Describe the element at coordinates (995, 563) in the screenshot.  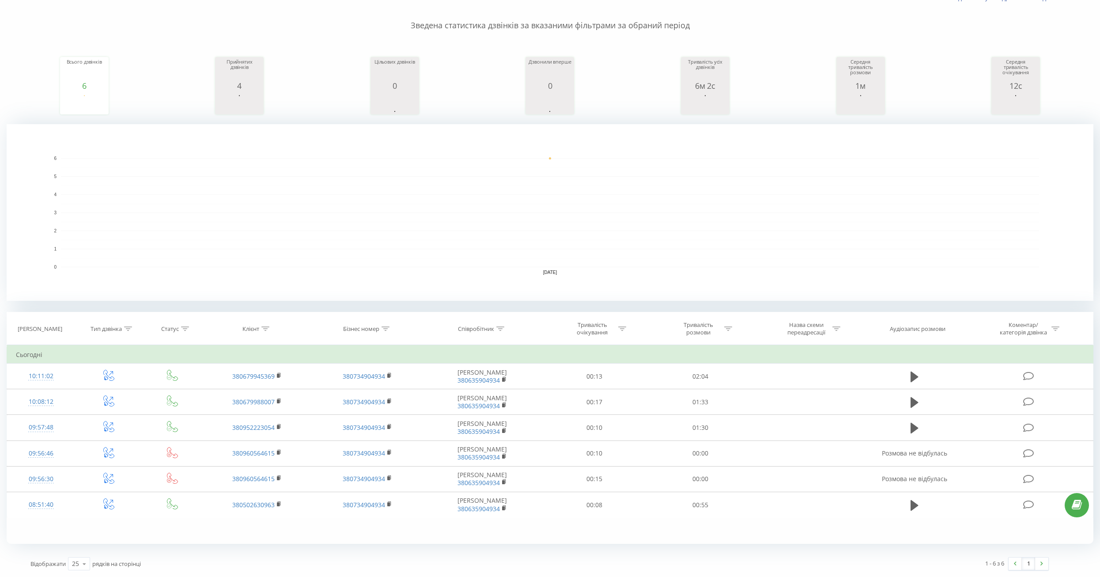
I see `div: 1 - 6 з 6` at that location.